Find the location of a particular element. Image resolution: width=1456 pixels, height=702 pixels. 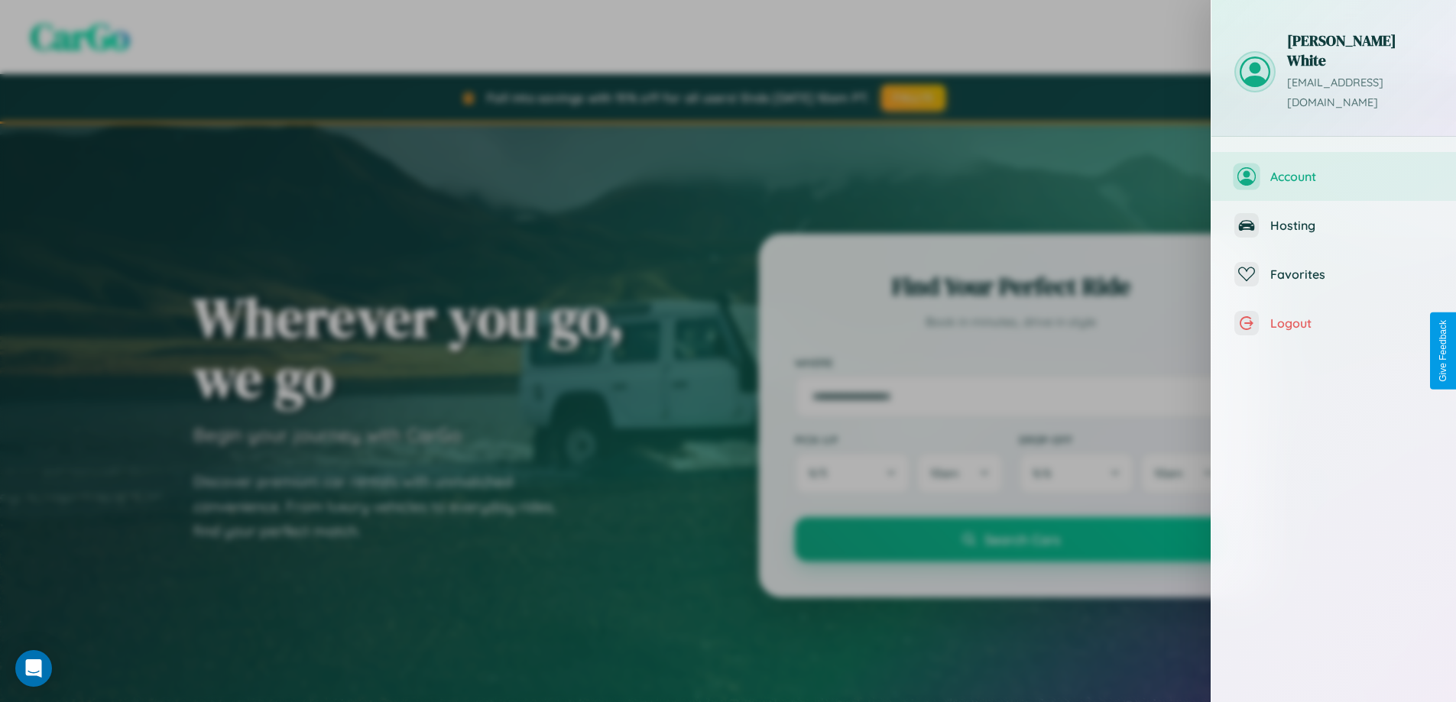

span: Favorites is located at coordinates (1351, 274).